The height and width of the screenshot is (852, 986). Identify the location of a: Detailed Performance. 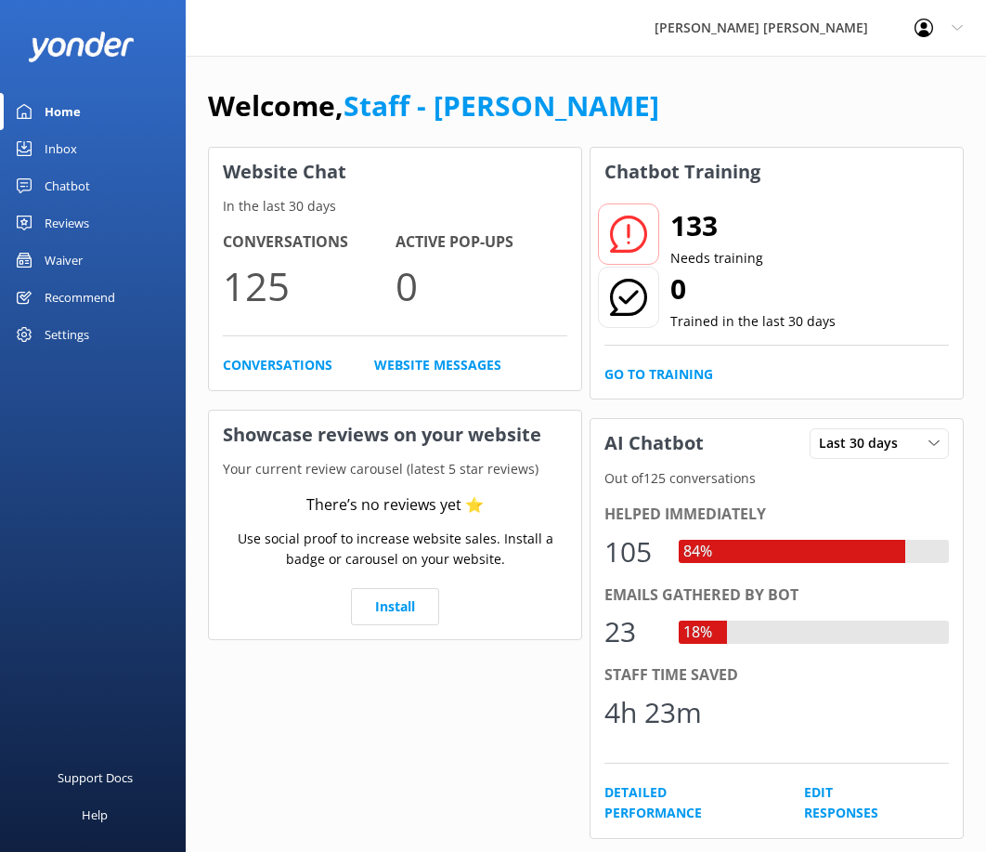
(683, 802).